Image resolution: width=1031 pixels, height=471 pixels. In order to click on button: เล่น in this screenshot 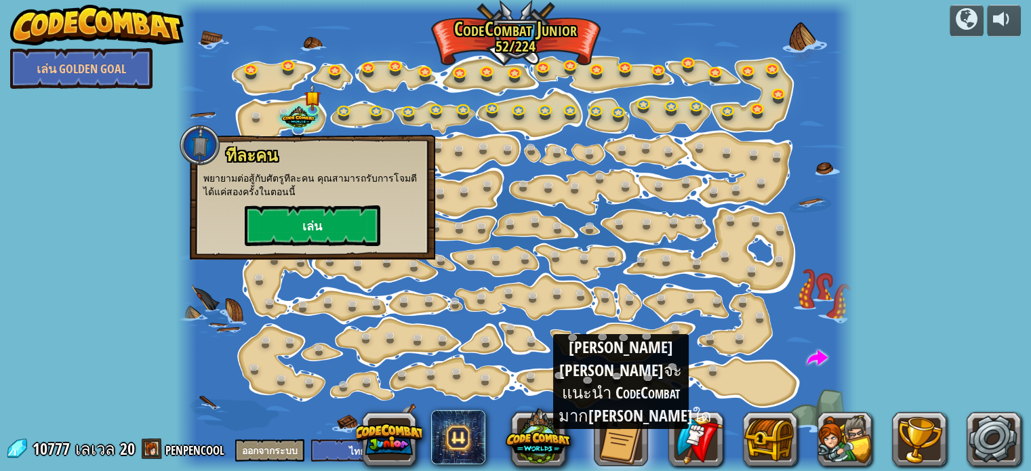, I will do `click(313, 226)`.